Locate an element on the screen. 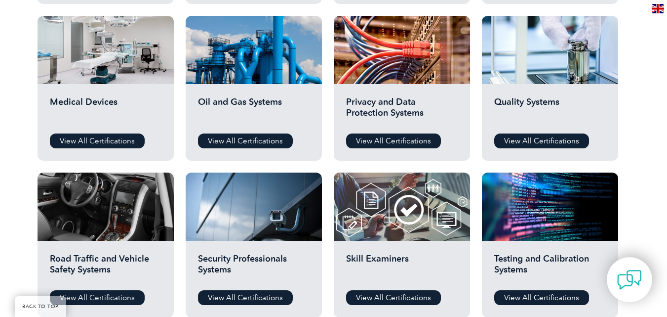  img: en is located at coordinates (658, 8).